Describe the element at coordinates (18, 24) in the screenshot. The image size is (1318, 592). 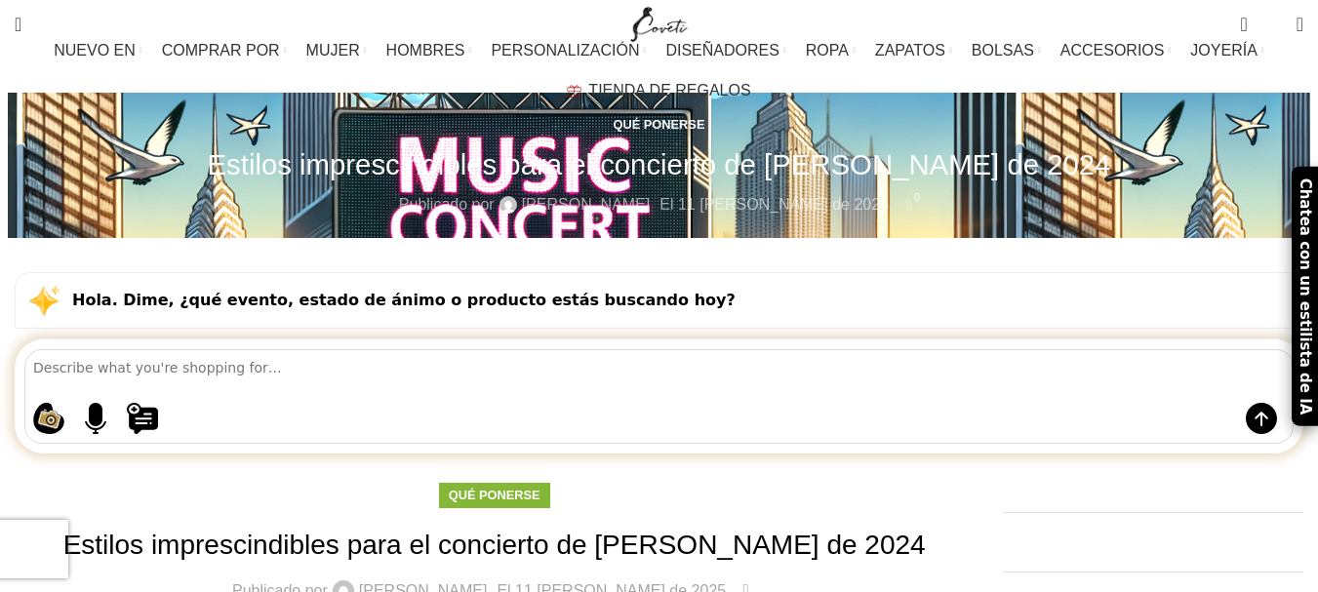
I see `div: Buscar` at that location.